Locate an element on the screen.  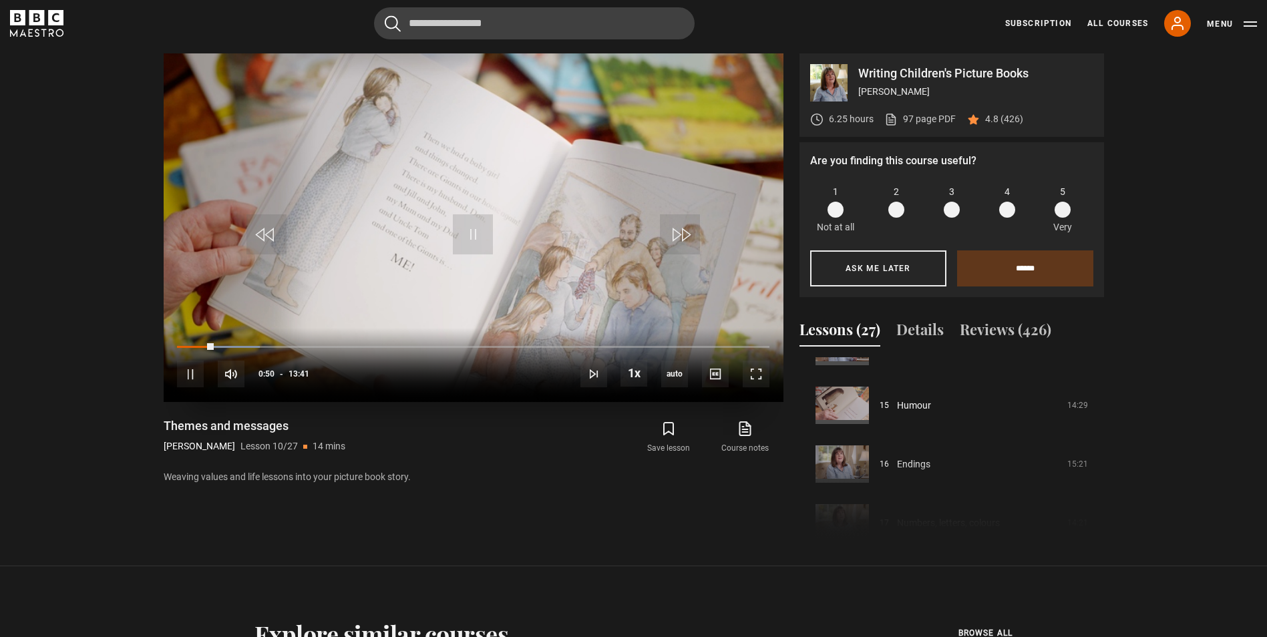
span: 1 is located at coordinates (836, 192).